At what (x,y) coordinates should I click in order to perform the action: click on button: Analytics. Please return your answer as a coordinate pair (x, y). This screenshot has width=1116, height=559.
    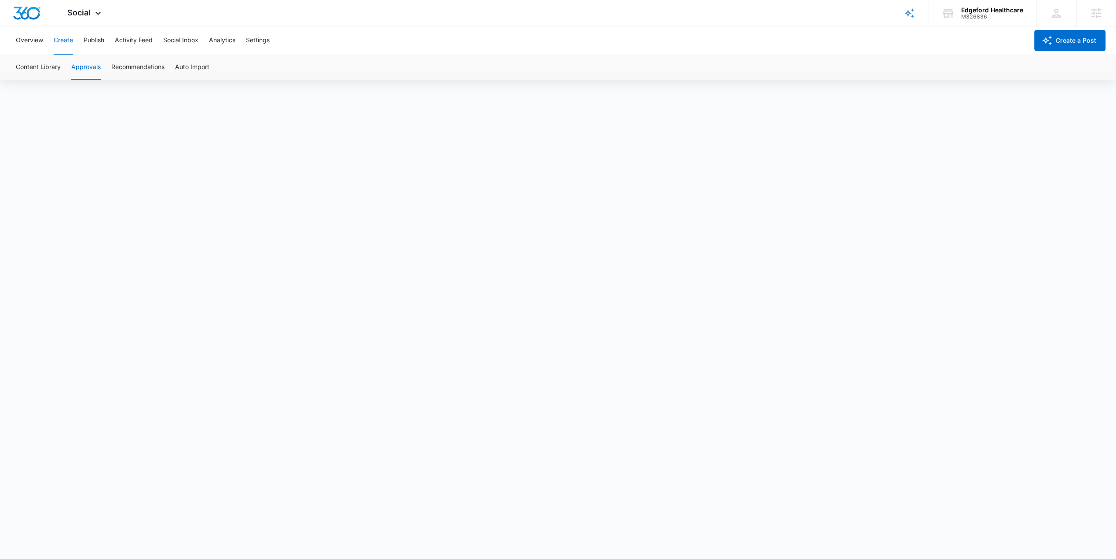
    Looking at the image, I should click on (222, 40).